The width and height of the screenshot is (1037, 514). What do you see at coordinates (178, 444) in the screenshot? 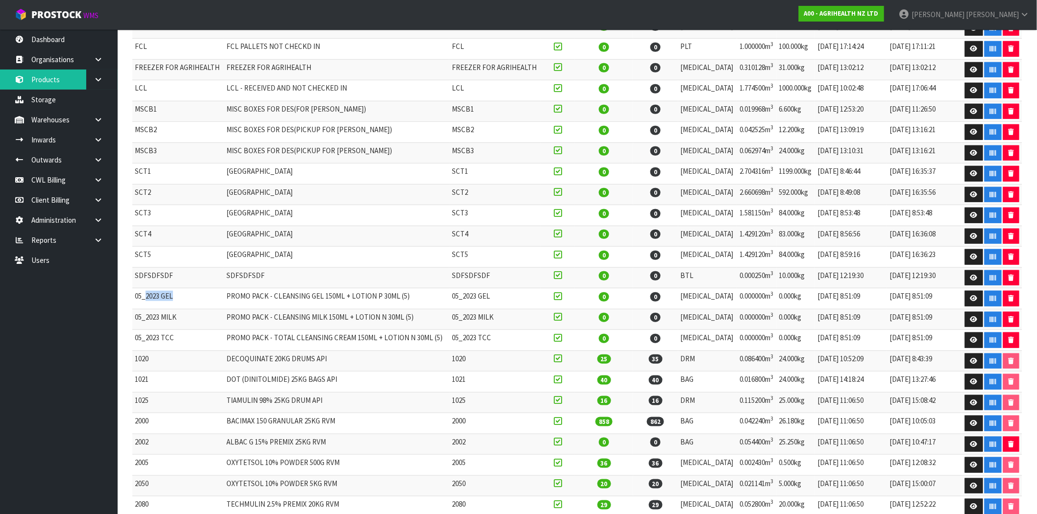
I see `td: 2002` at bounding box center [178, 444].